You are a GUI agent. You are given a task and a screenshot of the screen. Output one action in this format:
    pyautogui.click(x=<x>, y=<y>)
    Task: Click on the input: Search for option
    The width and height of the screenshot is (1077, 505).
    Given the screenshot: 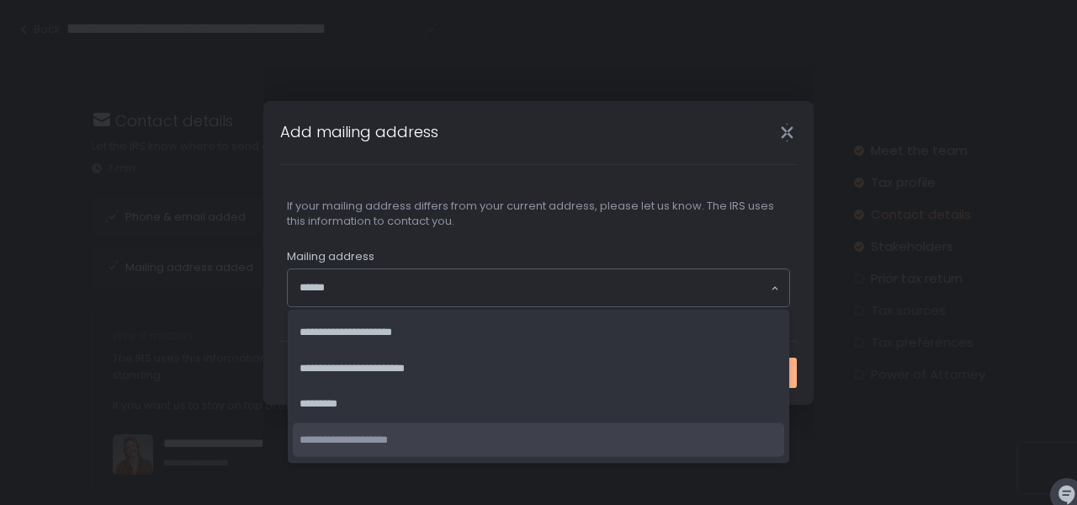 What is the action you would take?
    pyautogui.click(x=534, y=288)
    